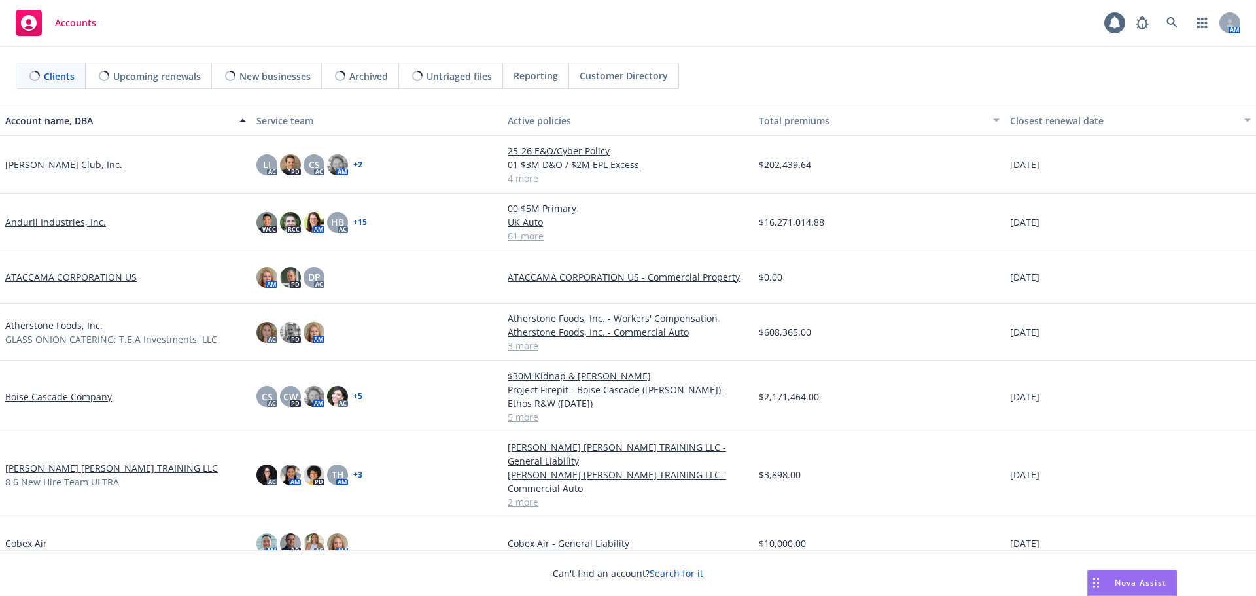 The width and height of the screenshot is (1256, 596). What do you see at coordinates (59, 76) in the screenshot?
I see `span: Clients` at bounding box center [59, 76].